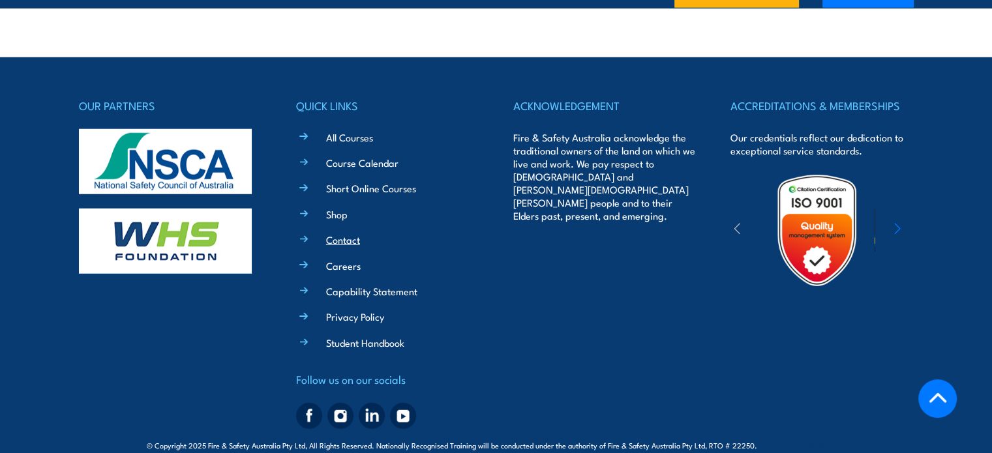 The width and height of the screenshot is (992, 453). What do you see at coordinates (822, 106) in the screenshot?
I see `h4: ACCREDITATIONS & MEMBERSHIPS` at bounding box center [822, 106].